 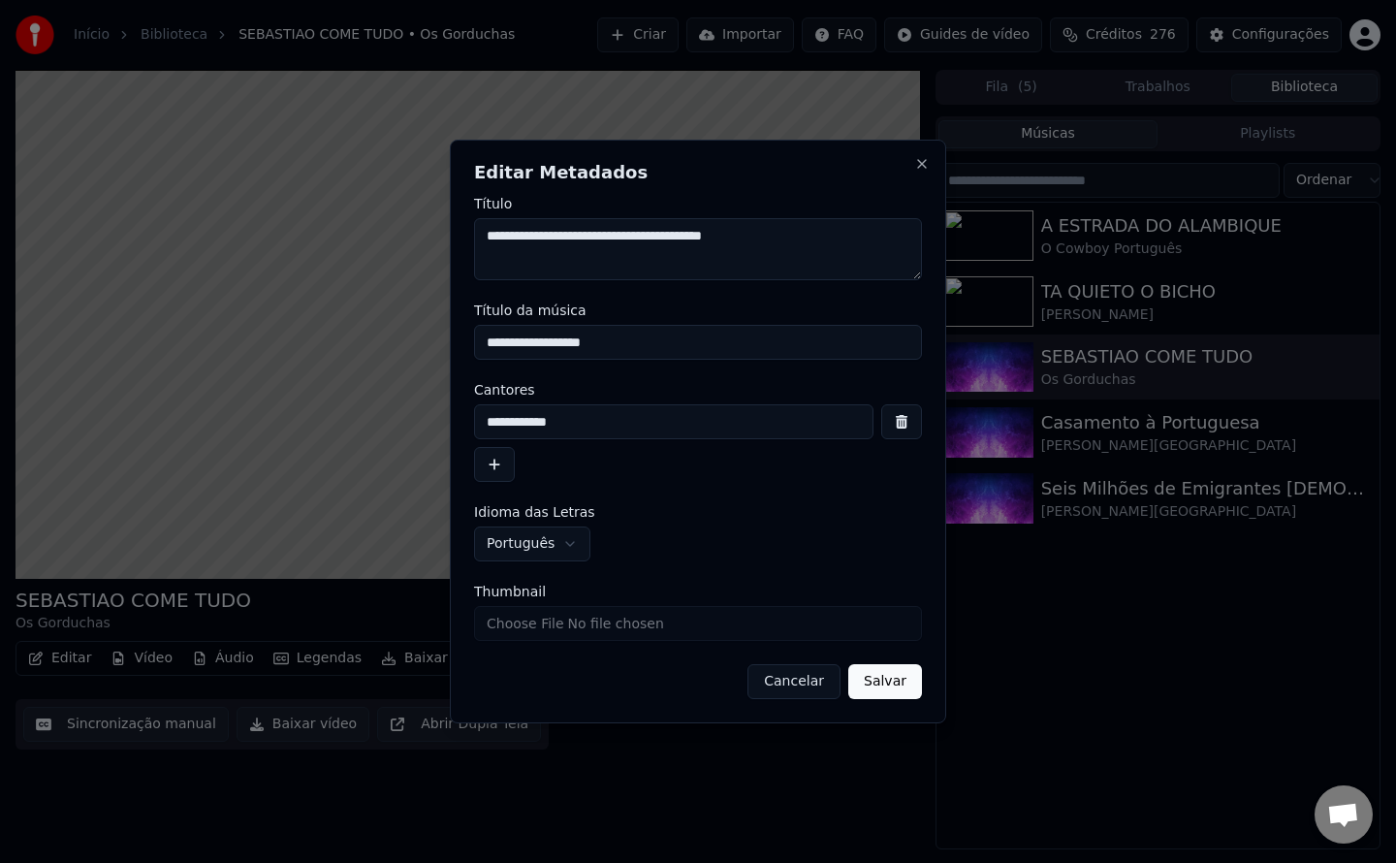 What do you see at coordinates (534, 512) in the screenshot?
I see `span: Idioma das Letras` at bounding box center [534, 512].